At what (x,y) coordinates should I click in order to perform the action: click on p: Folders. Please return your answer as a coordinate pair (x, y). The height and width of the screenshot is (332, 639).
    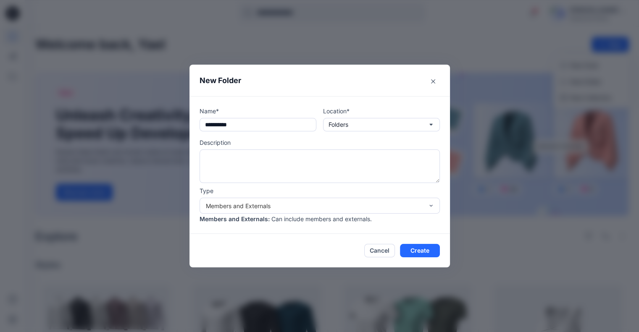
    Looking at the image, I should click on (338, 125).